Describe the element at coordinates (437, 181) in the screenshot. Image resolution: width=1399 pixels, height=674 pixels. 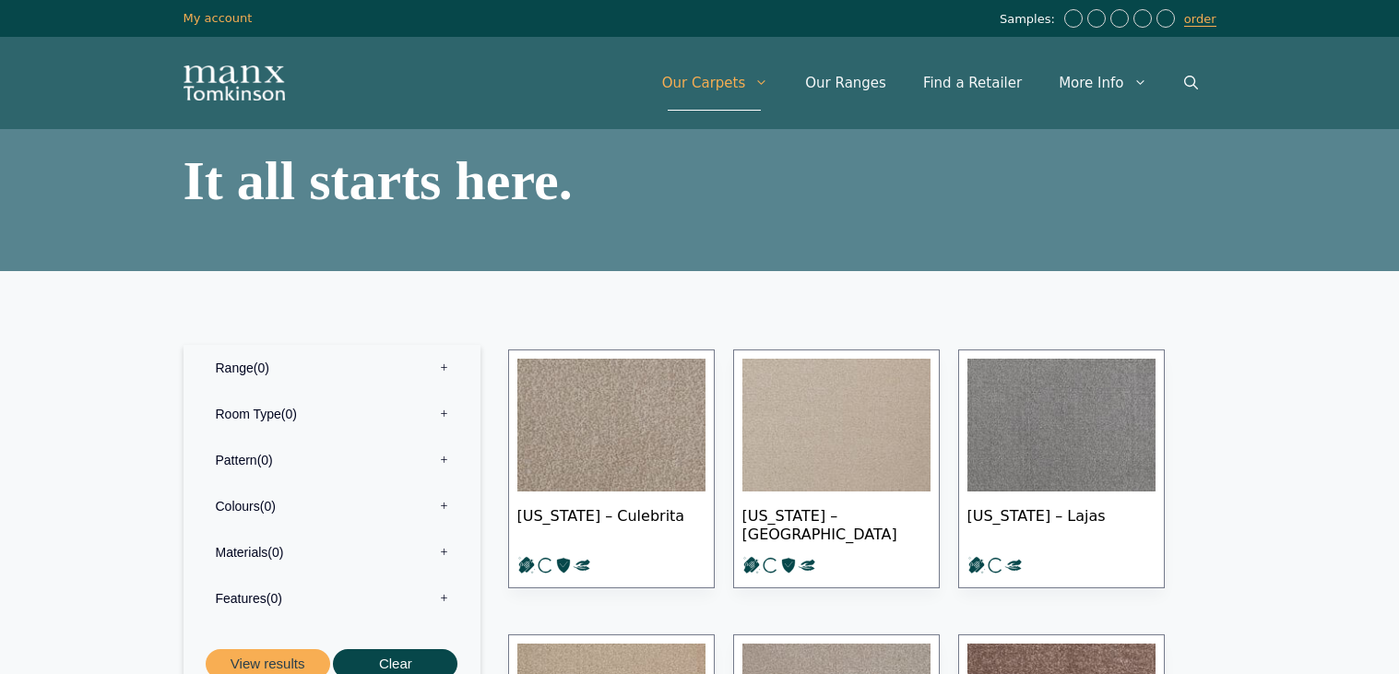
I see `h1: It all starts here.` at that location.